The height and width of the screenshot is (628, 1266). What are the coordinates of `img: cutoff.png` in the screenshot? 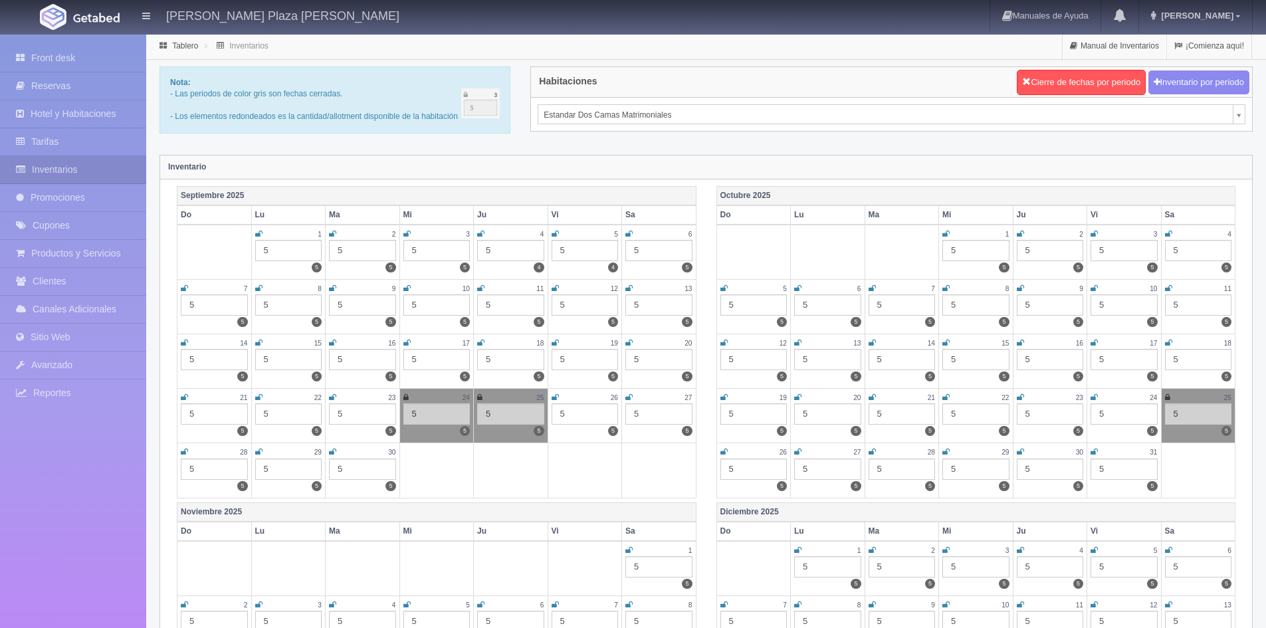 It's located at (480, 103).